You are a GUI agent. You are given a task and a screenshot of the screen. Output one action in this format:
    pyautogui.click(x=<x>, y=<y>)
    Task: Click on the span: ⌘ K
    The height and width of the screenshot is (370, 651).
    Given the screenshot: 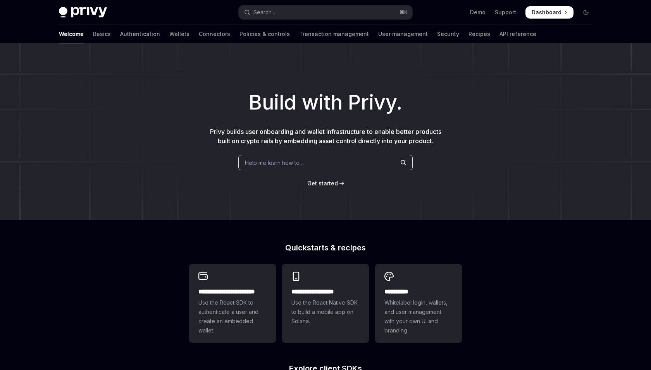 What is the action you would take?
    pyautogui.click(x=403, y=12)
    